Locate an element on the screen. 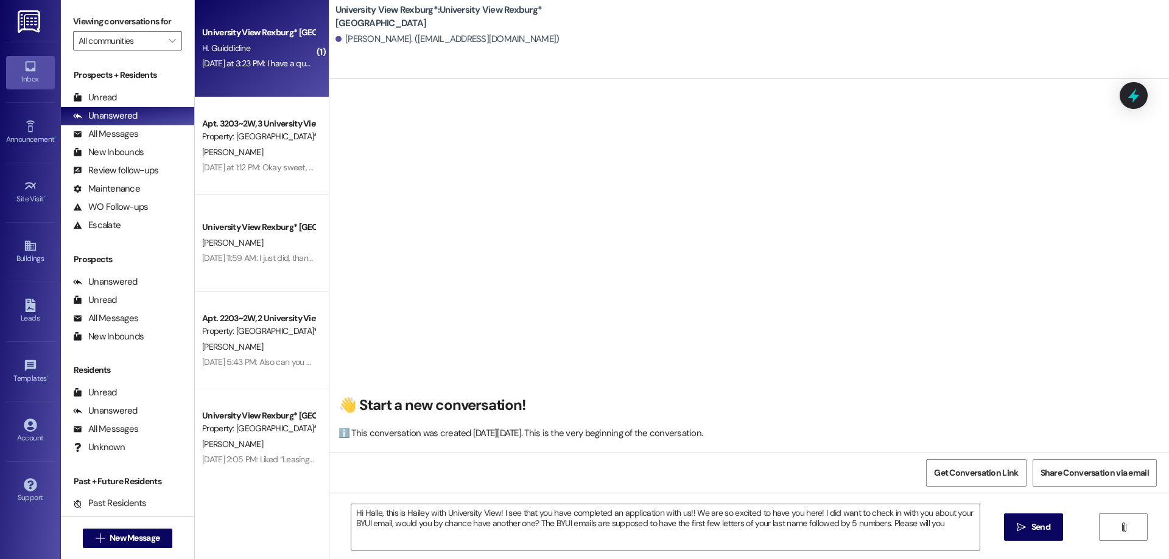 This screenshot has width=1169, height=559. span: Share Conversation via email is located at coordinates (1094, 473).